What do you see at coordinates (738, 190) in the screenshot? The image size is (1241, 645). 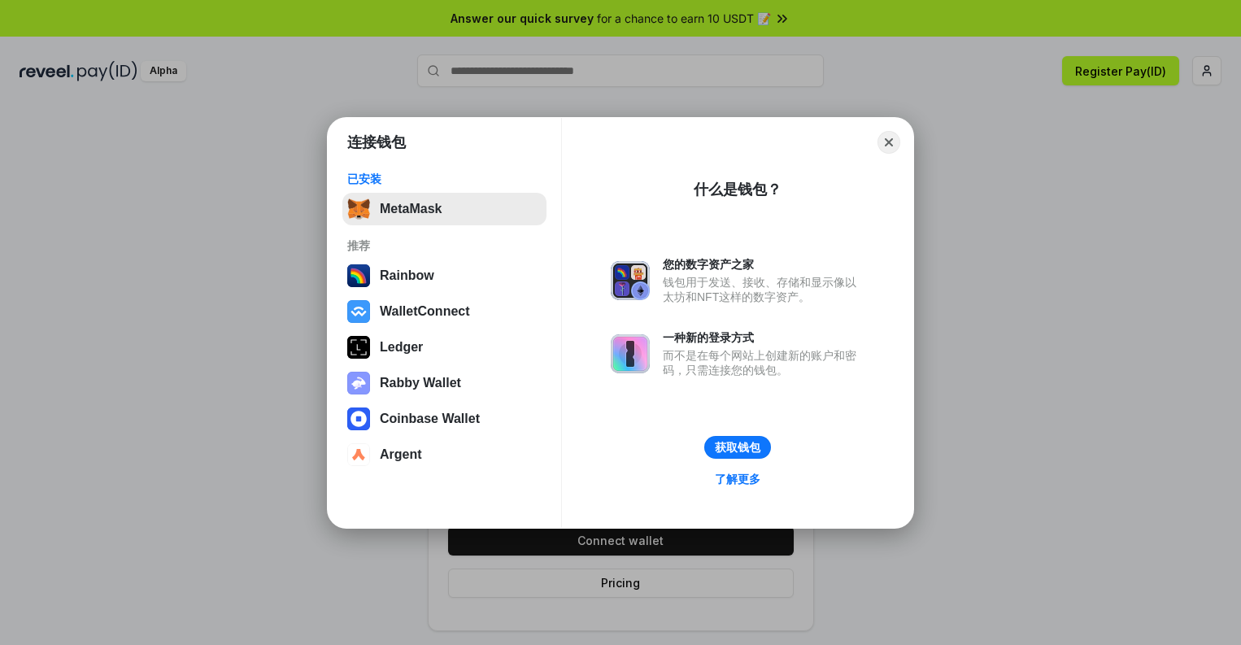 I see `div: 什么是钱包？` at bounding box center [738, 190].